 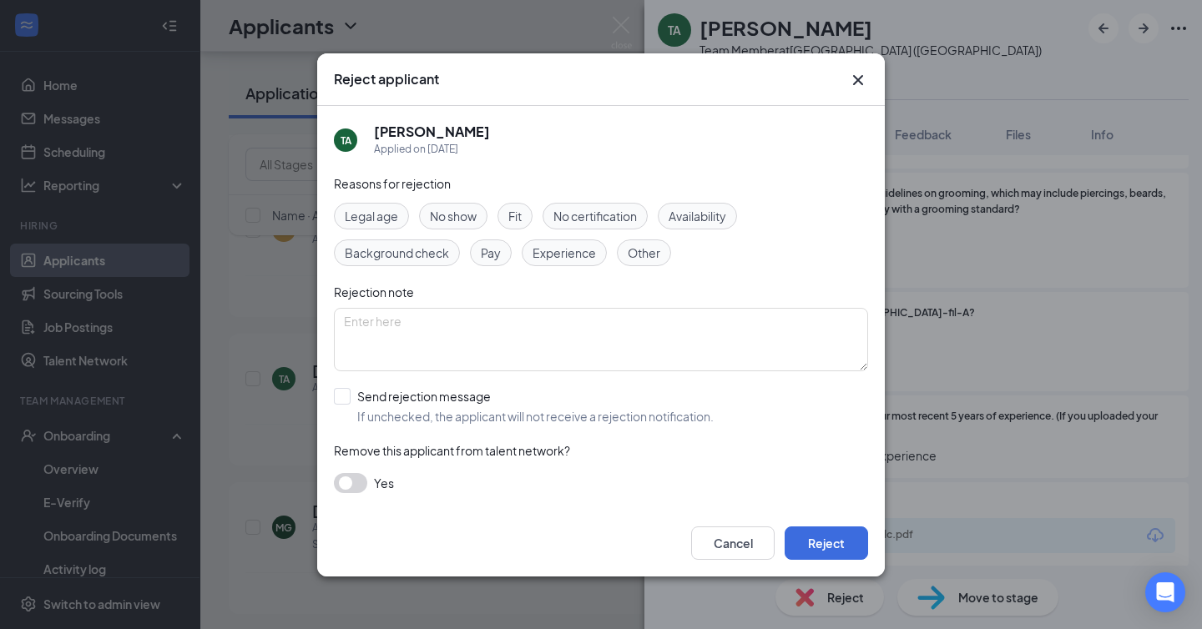 What do you see at coordinates (346, 139) in the screenshot?
I see `div: TA` at bounding box center [346, 139].